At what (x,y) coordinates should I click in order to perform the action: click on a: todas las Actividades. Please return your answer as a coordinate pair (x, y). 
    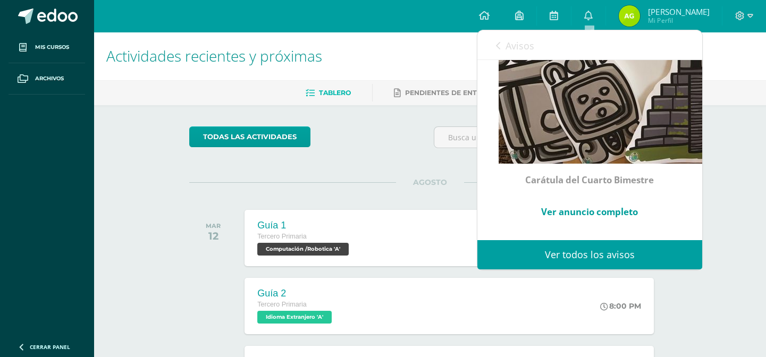
    Looking at the image, I should click on (250, 137).